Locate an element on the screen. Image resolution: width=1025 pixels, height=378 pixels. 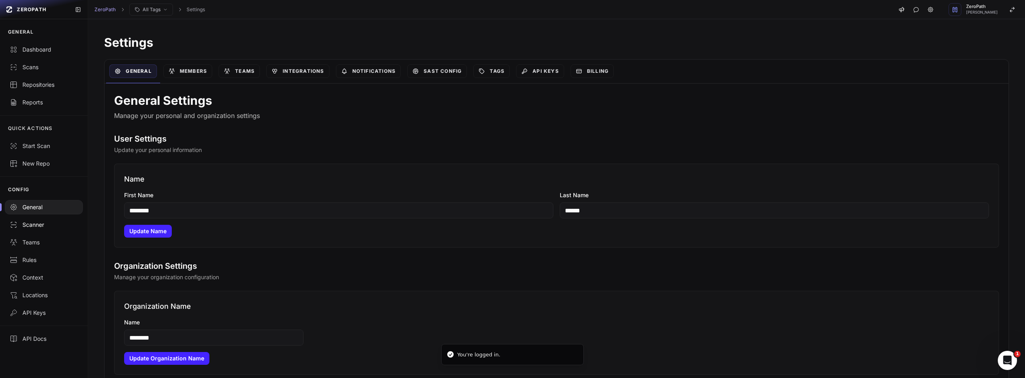
p: QUICK ACTIONS is located at coordinates (30, 129).